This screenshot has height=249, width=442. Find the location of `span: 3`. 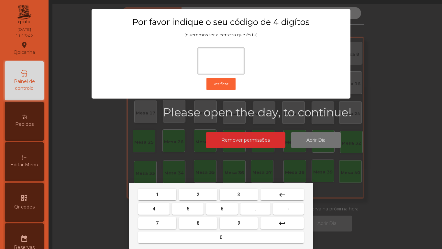

span: 3 is located at coordinates (239, 194).